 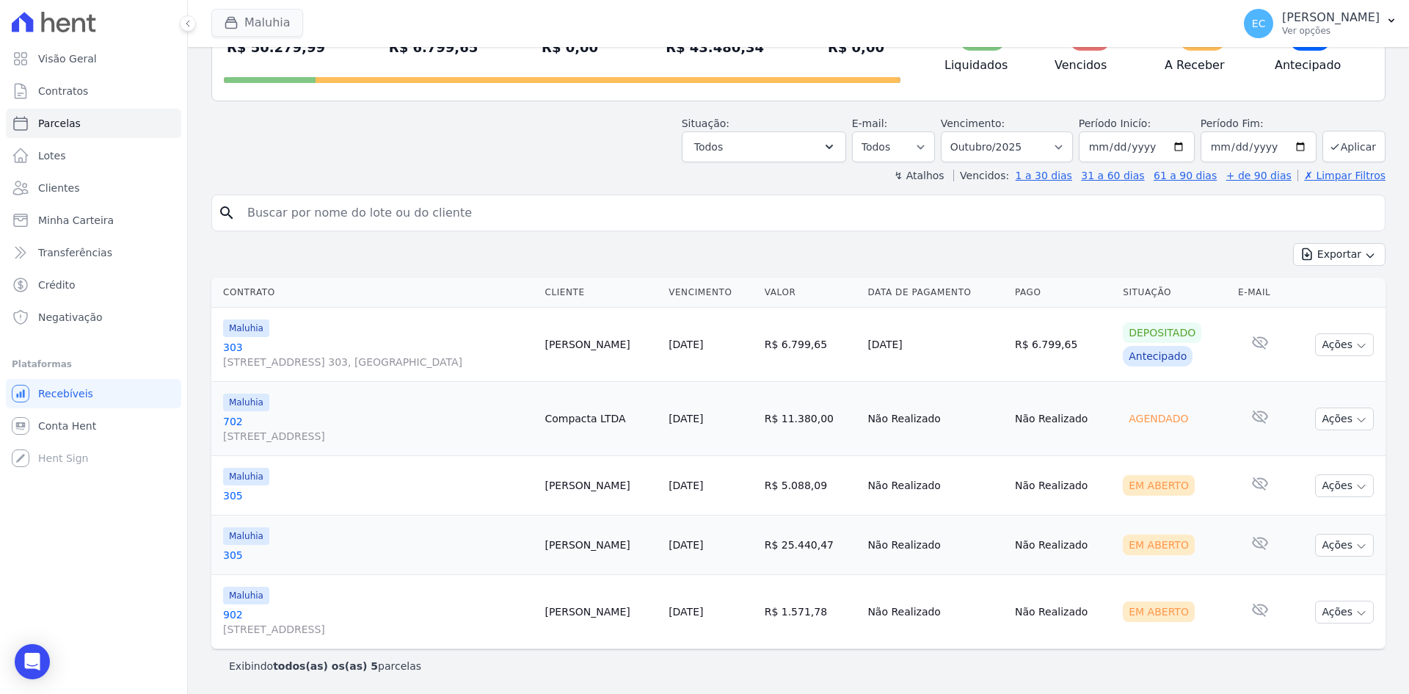 I want to click on a: Recebíveis, so click(x=93, y=393).